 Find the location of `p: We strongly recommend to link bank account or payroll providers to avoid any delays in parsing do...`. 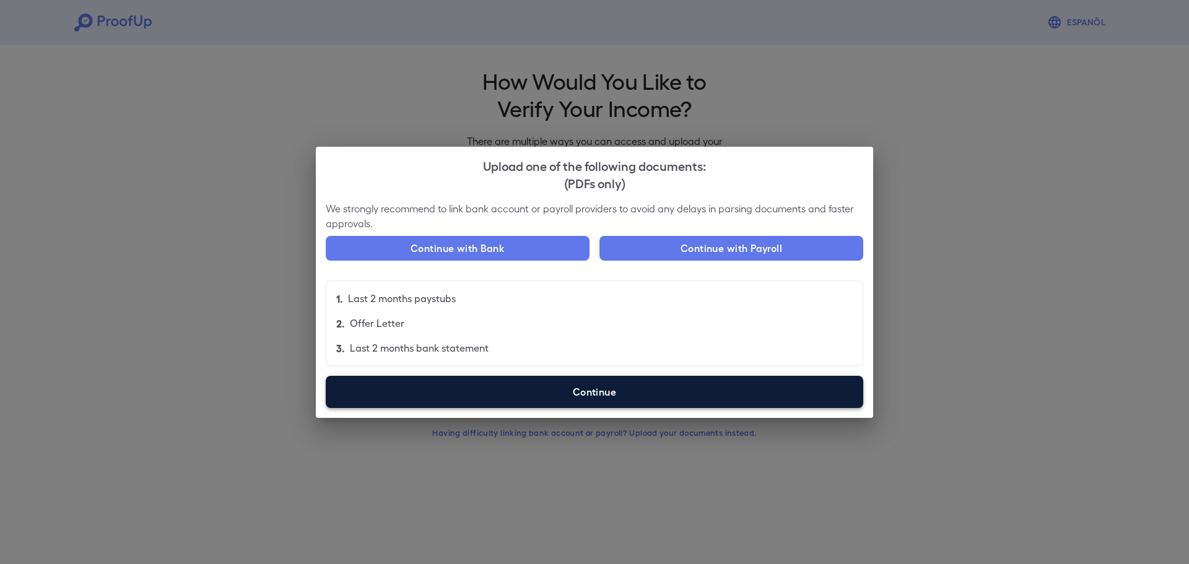

p: We strongly recommend to link bank account or payroll providers to avoid any delays in parsing do... is located at coordinates (595, 216).